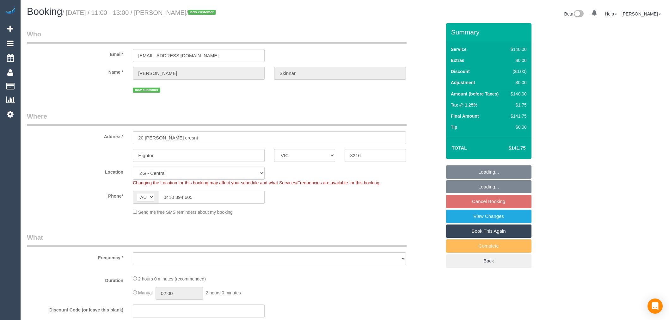 The image size is (669, 320). I want to click on input: Email*, so click(199, 55).